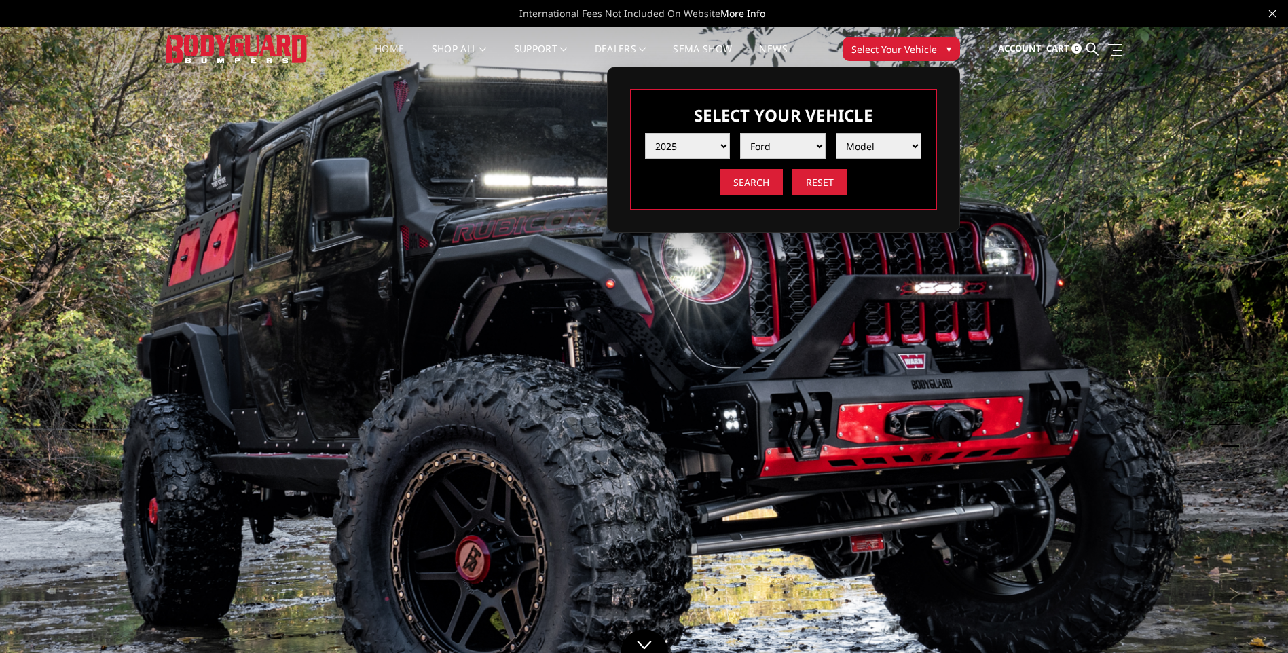 This screenshot has width=1288, height=653. Describe the element at coordinates (1254, 621) in the screenshot. I see `div: Chat Widget` at that location.